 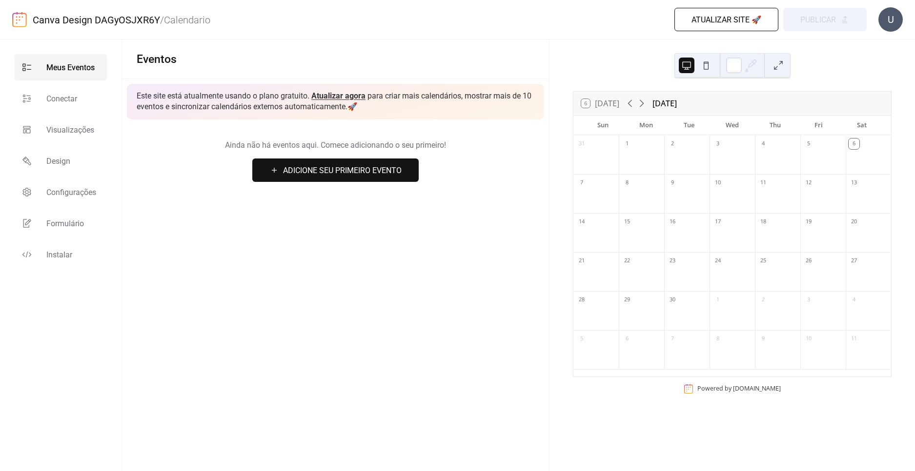 What do you see at coordinates (581, 144) in the screenshot?
I see `div: 31` at bounding box center [581, 144].